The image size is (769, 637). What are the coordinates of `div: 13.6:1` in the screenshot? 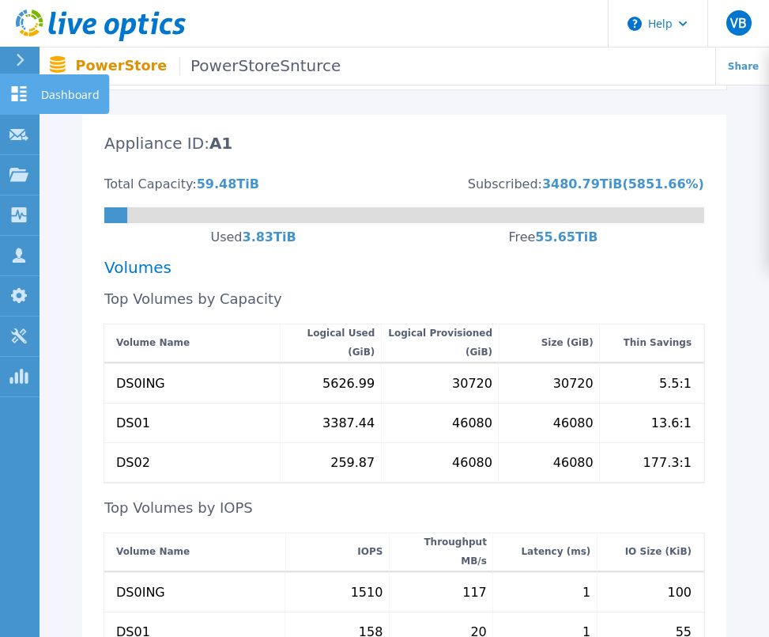 It's located at (671, 422).